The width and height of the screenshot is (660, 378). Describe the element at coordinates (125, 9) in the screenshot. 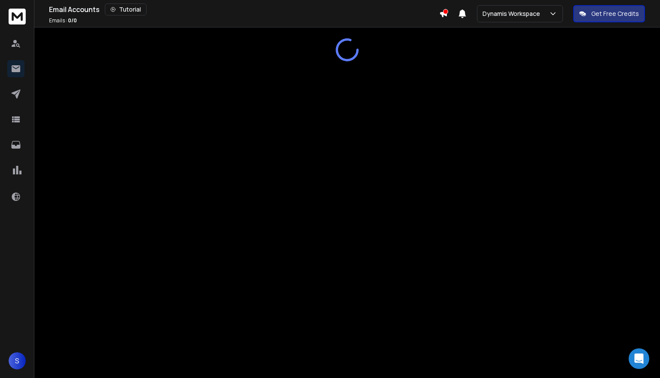

I see `button: Tutorial` at that location.